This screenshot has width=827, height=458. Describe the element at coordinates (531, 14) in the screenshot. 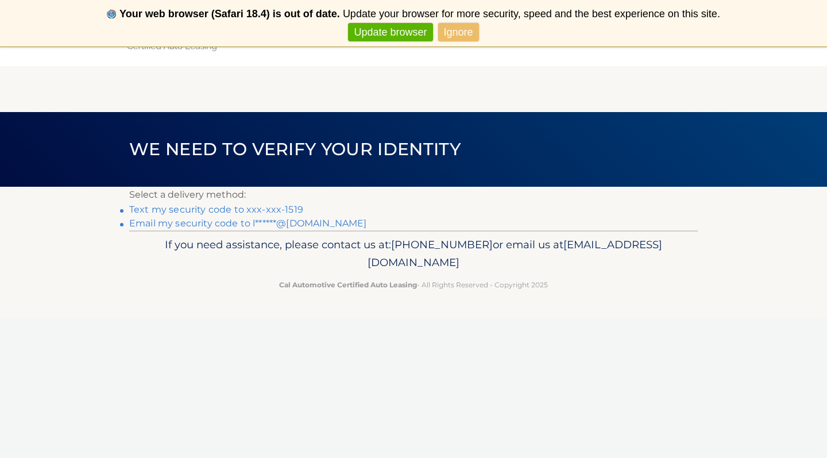

I see `span: Update your browser for more security, speed and the best experience on this site.` at that location.